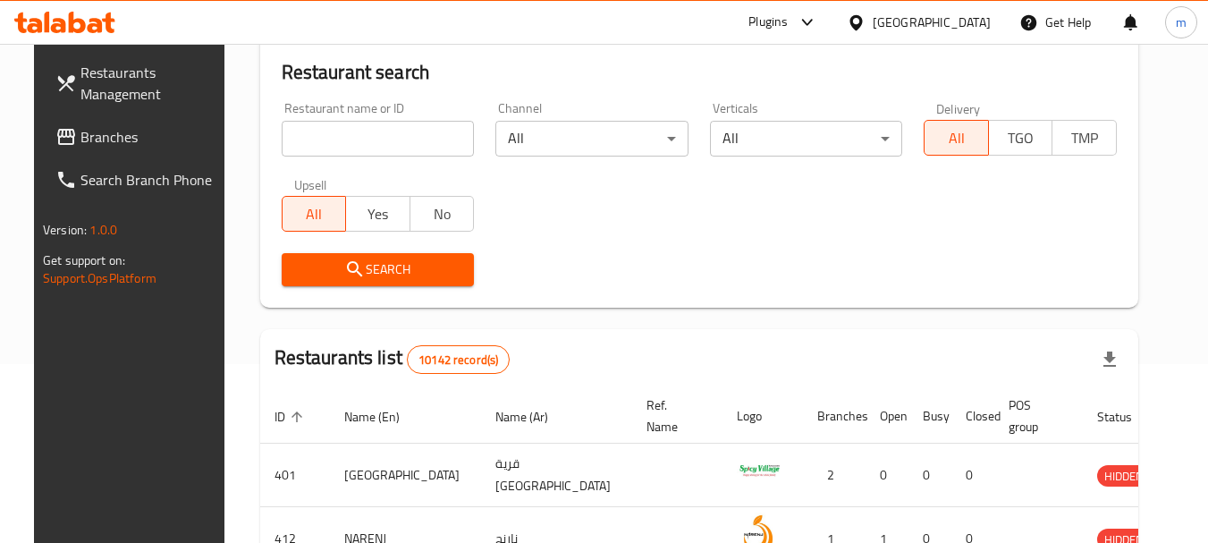 This screenshot has width=1208, height=543. Describe the element at coordinates (930, 416) in the screenshot. I see `th: Busy` at that location.